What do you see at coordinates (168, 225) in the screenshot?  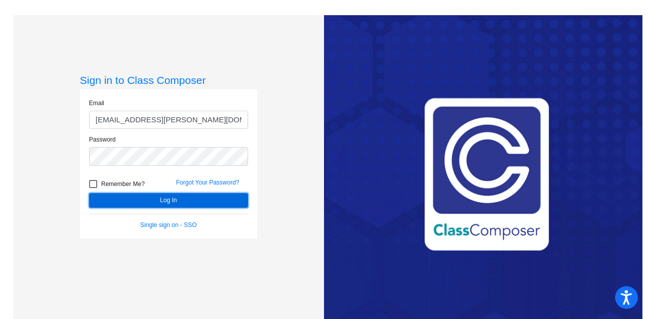 I see `a: Single sign on - SSO` at bounding box center [168, 225].